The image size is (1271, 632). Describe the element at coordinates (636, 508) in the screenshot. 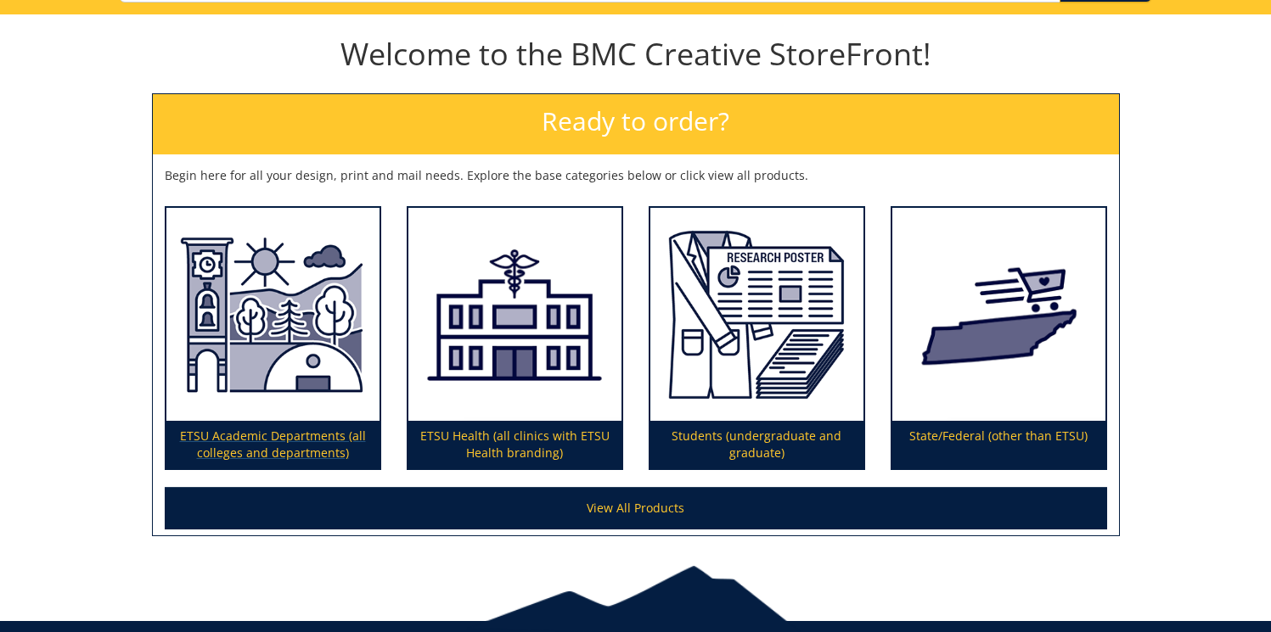

I see `a: View All Products` at that location.